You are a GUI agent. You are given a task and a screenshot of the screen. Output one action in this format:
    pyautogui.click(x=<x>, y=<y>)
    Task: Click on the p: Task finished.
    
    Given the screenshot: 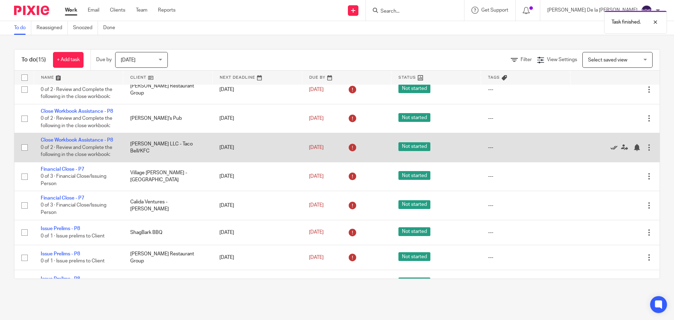 What is the action you would take?
    pyautogui.click(x=626, y=22)
    